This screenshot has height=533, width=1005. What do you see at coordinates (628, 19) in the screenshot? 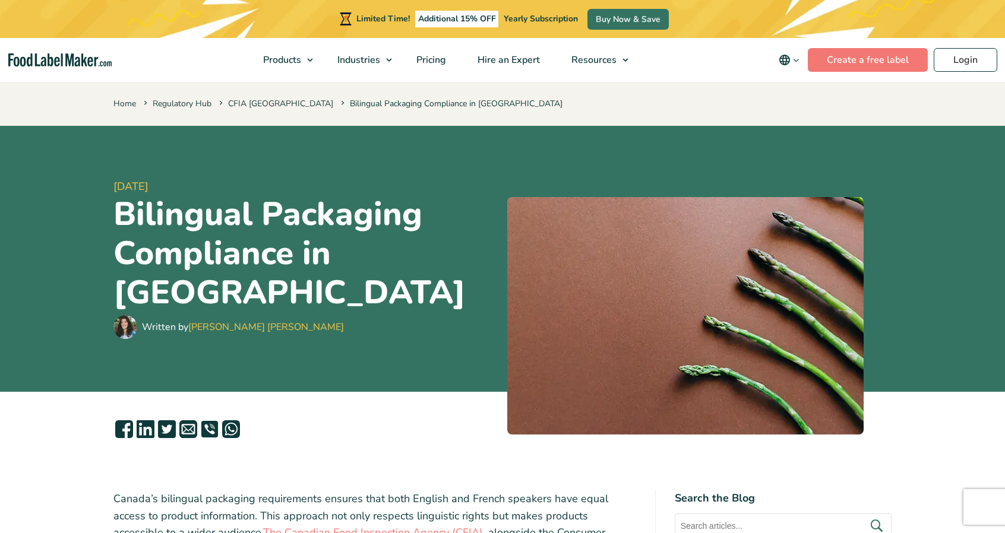
I see `a: Buy Now & Save` at bounding box center [628, 19].